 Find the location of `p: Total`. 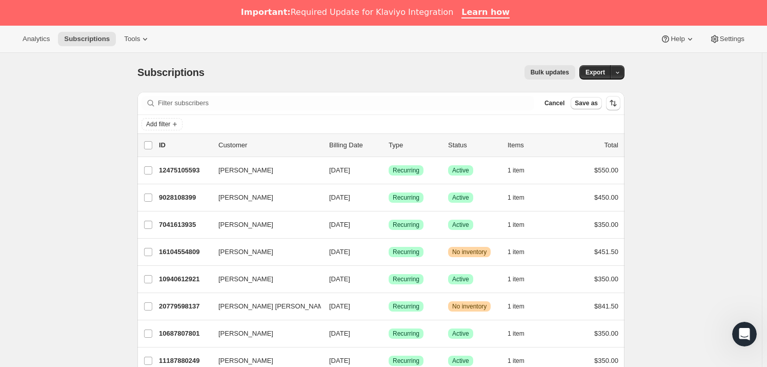

p: Total is located at coordinates (611, 145).